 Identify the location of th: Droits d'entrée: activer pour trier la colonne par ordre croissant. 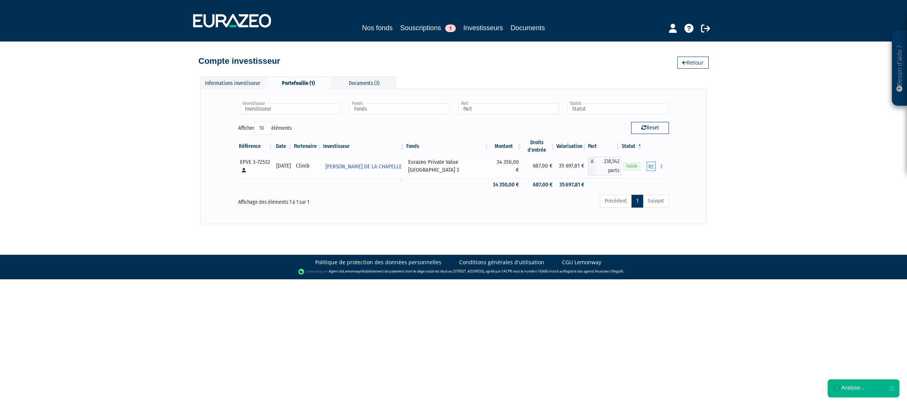
(539, 147).